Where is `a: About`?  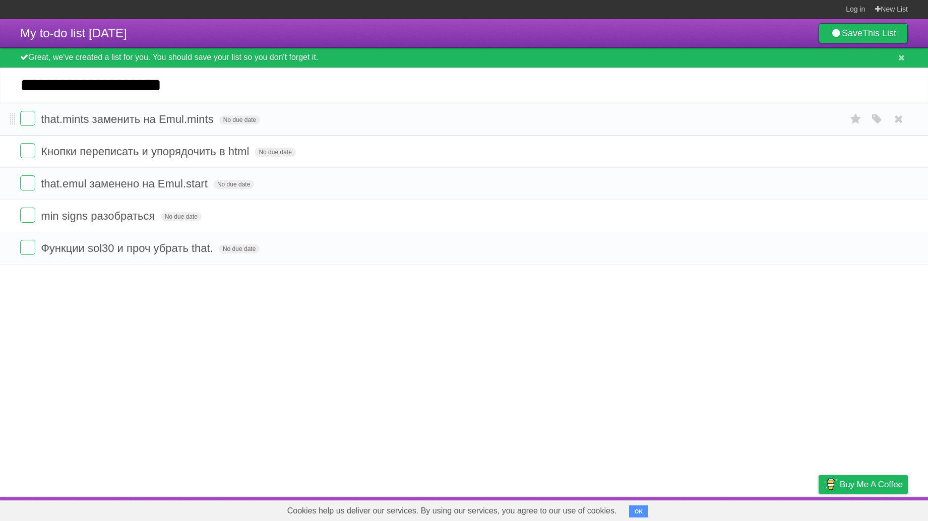
a: About is located at coordinates (695, 509).